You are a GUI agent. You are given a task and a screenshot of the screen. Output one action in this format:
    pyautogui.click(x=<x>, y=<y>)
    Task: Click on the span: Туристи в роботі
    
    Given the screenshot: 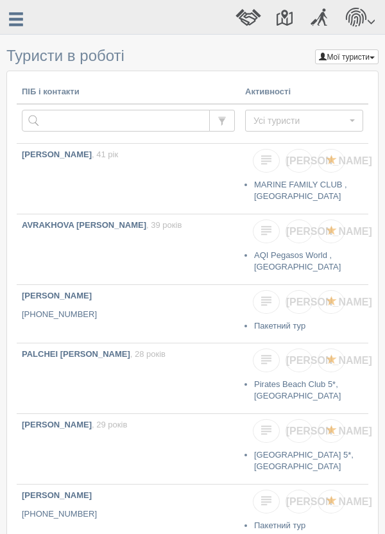 What is the action you would take?
    pyautogui.click(x=65, y=55)
    